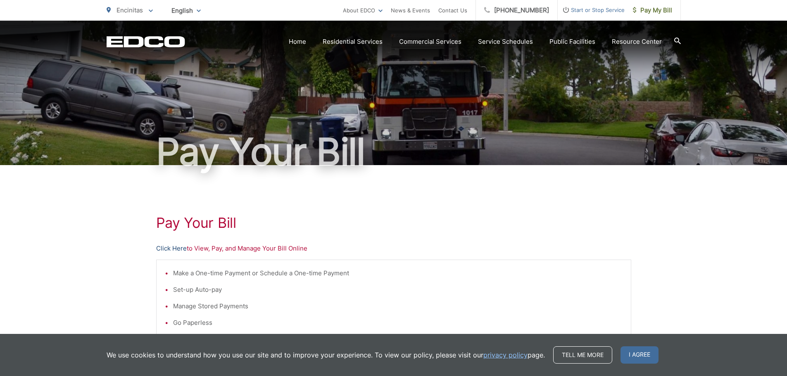 Image resolution: width=787 pixels, height=376 pixels. What do you see at coordinates (393, 249) in the screenshot?
I see `p: to View, Pay, and Manage Your Bill Online` at bounding box center [393, 249].